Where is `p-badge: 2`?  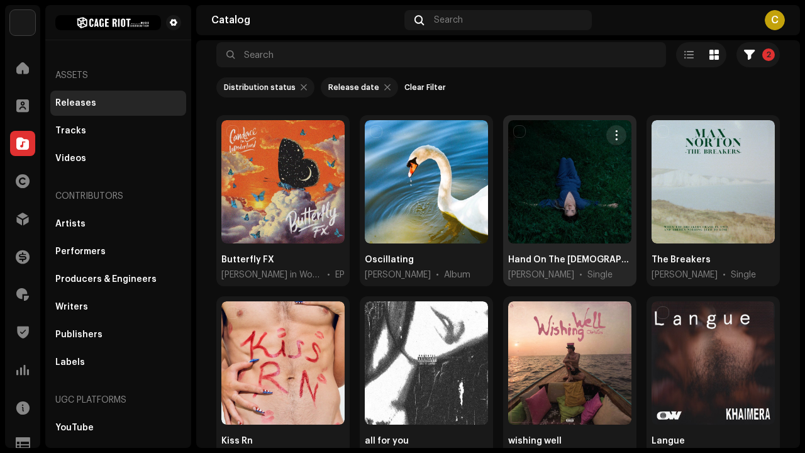
p-badge: 2 is located at coordinates (769, 55).